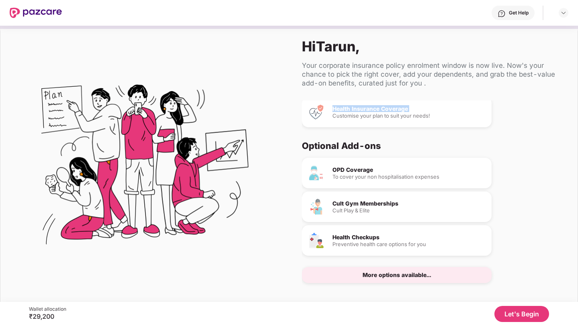  What do you see at coordinates (501, 14) in the screenshot?
I see `img: svg+xml;base64,PHN2ZyBpZD0iSGVscC0zMngzMiIgeG1sbnM9Imh0dHA6Ly93d3cudzMub3JnLzIwMDAvc3ZnIiB3aWR0aD...` at bounding box center [501, 14].